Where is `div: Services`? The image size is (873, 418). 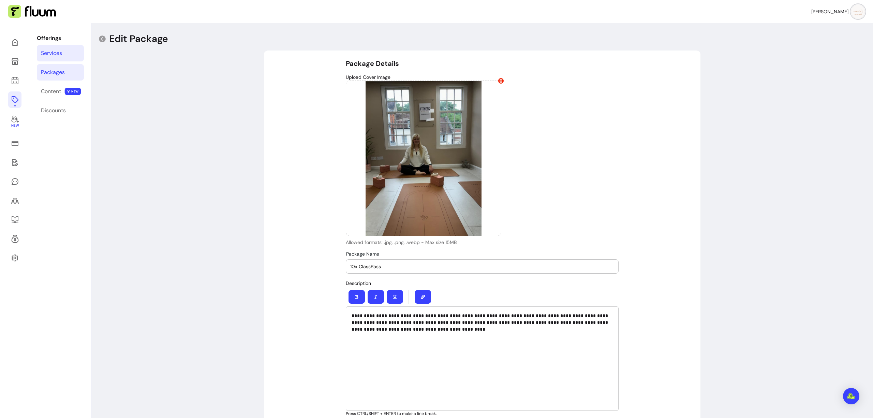
div: Services is located at coordinates (51, 53).